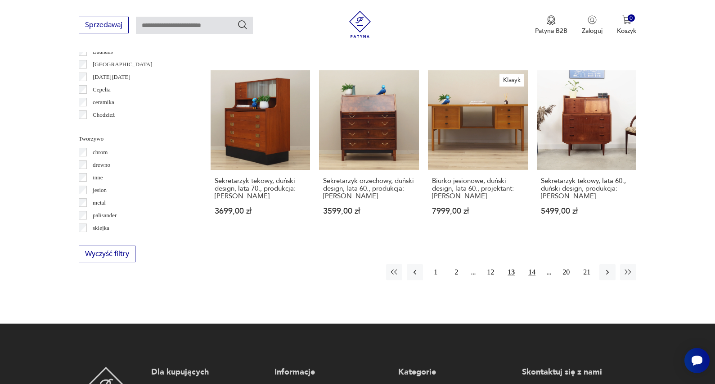 The image size is (715, 384). Describe the element at coordinates (369, 211) in the screenshot. I see `p: 3599,00 zł` at that location.